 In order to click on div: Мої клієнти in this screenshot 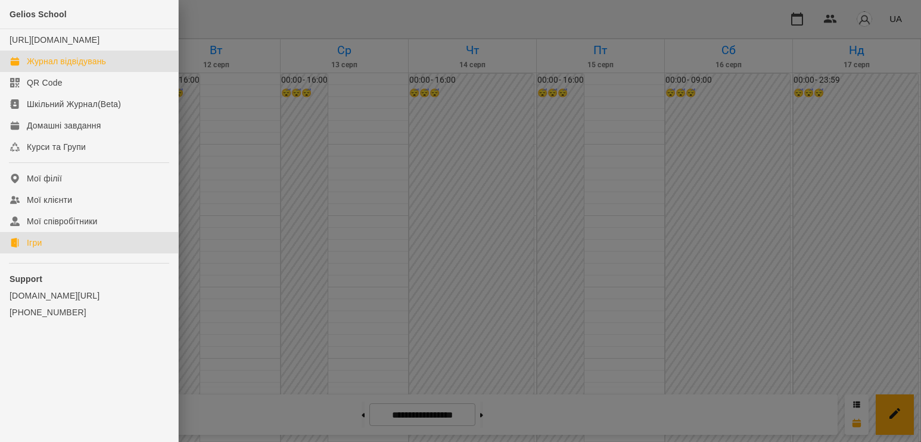, I will do `click(49, 200)`.